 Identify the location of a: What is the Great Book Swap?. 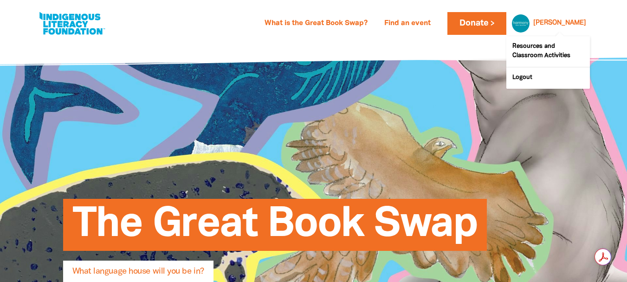
(316, 24).